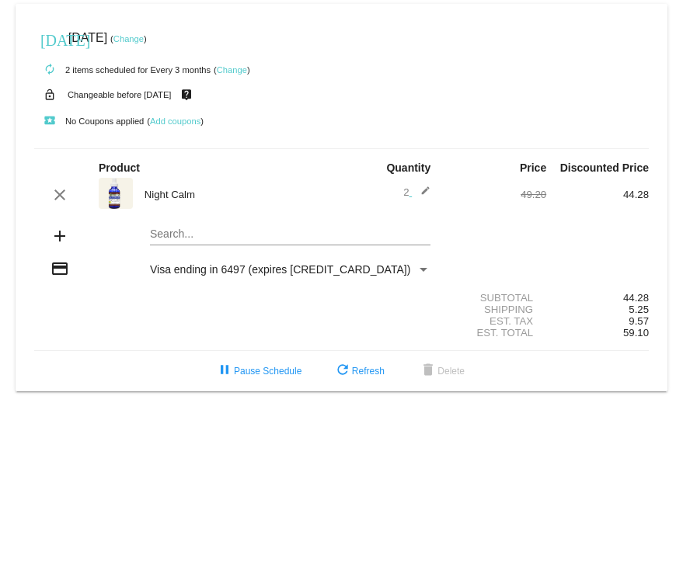 This screenshot has height=573, width=683. I want to click on span: 59.10, so click(635, 333).